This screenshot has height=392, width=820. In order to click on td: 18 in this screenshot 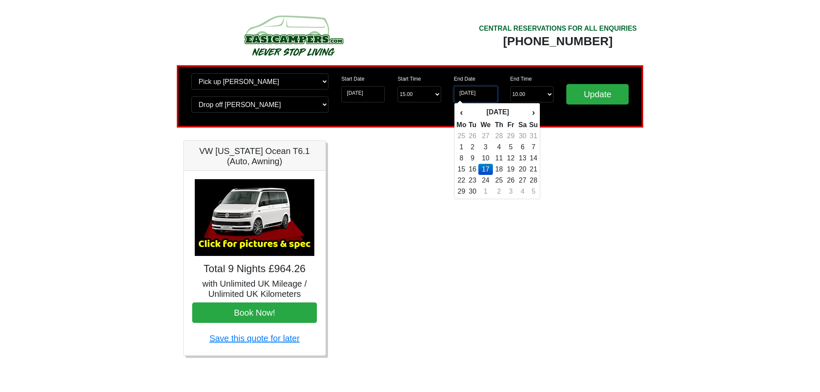, I will do `click(499, 169)`.